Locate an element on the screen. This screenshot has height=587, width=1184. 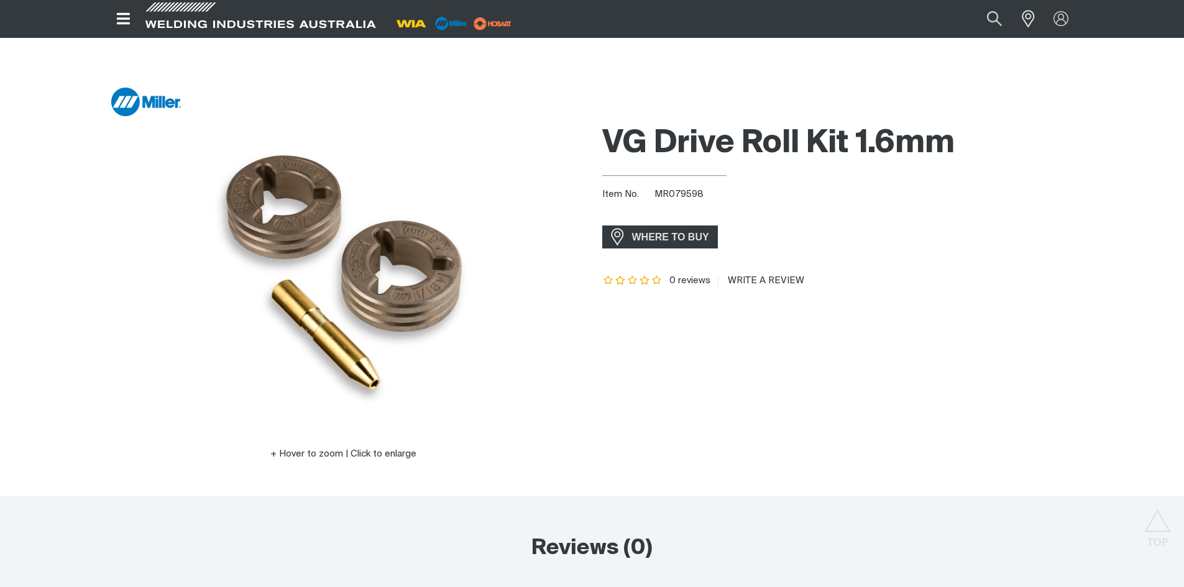
button: Search products is located at coordinates (995, 19).